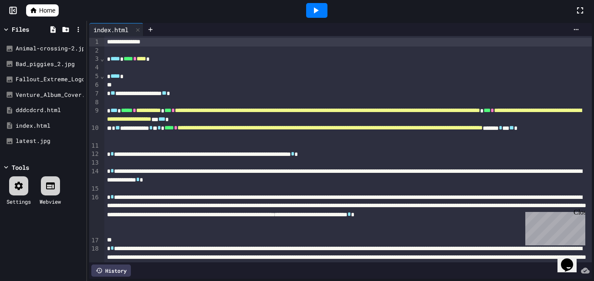 The height and width of the screenshot is (281, 594). What do you see at coordinates (50, 110) in the screenshot?
I see `div: dddcdcrd.html` at bounding box center [50, 110].